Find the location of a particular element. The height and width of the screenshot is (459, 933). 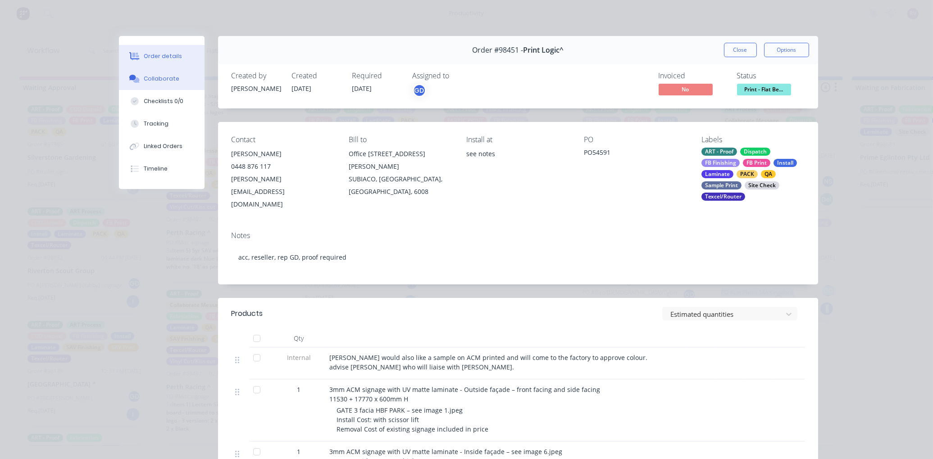

div: Status is located at coordinates (771, 76).